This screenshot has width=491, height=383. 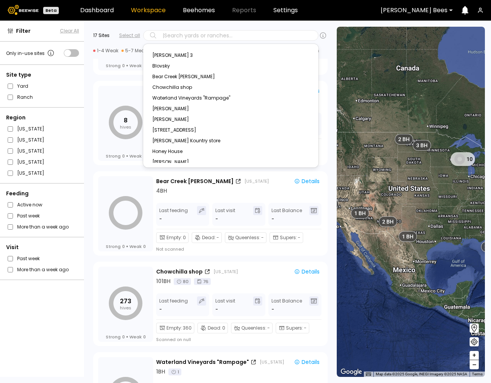 I want to click on span: Reports, so click(x=244, y=10).